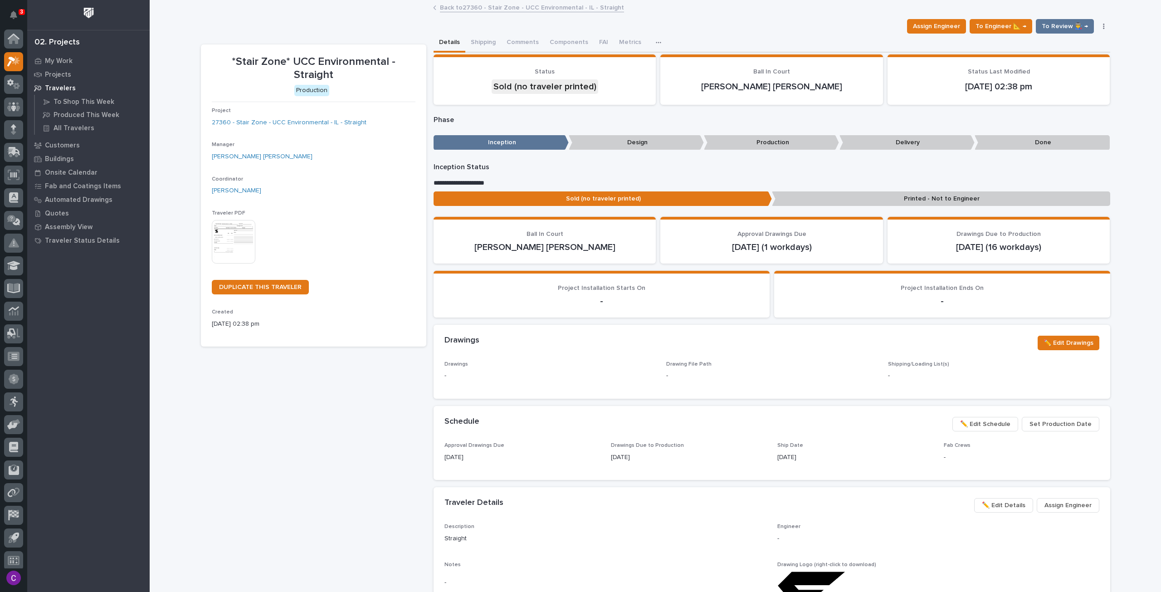 Image resolution: width=1161 pixels, height=592 pixels. I want to click on button: ✏️ Edit Details, so click(1004, 505).